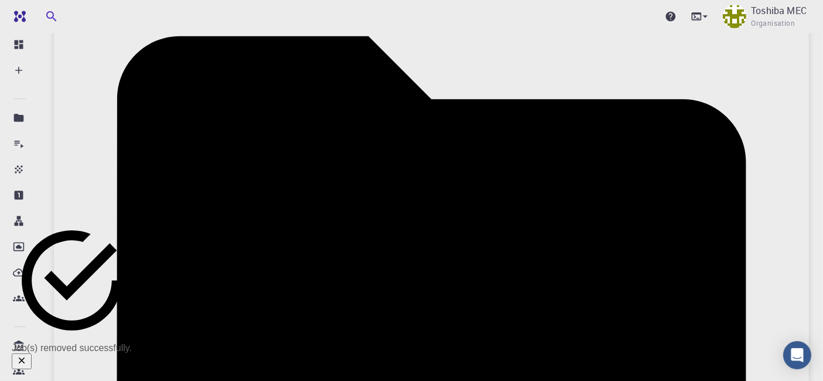  What do you see at coordinates (735, 16) in the screenshot?
I see `img: Toshiba MEC` at bounding box center [735, 16].